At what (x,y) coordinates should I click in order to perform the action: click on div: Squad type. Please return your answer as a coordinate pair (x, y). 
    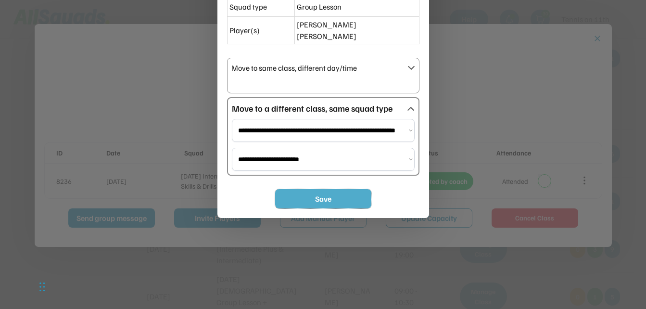
    Looking at the image, I should click on (261, 7).